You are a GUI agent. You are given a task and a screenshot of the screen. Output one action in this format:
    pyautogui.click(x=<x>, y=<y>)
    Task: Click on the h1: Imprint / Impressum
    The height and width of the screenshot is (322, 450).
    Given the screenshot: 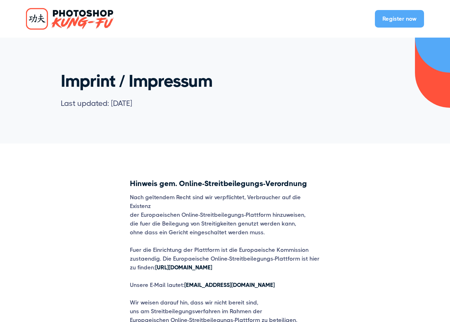 What is the action you would take?
    pyautogui.click(x=177, y=81)
    